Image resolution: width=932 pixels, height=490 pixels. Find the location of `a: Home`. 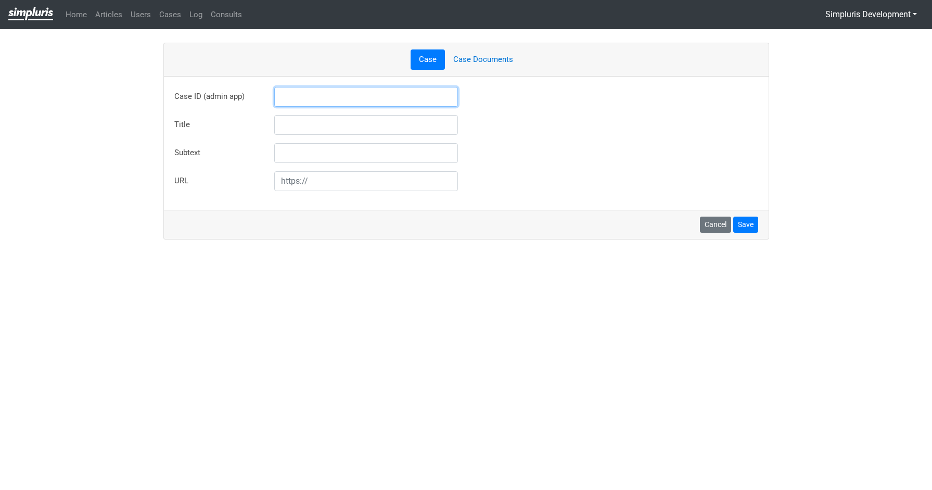

a: Home is located at coordinates (76, 15).